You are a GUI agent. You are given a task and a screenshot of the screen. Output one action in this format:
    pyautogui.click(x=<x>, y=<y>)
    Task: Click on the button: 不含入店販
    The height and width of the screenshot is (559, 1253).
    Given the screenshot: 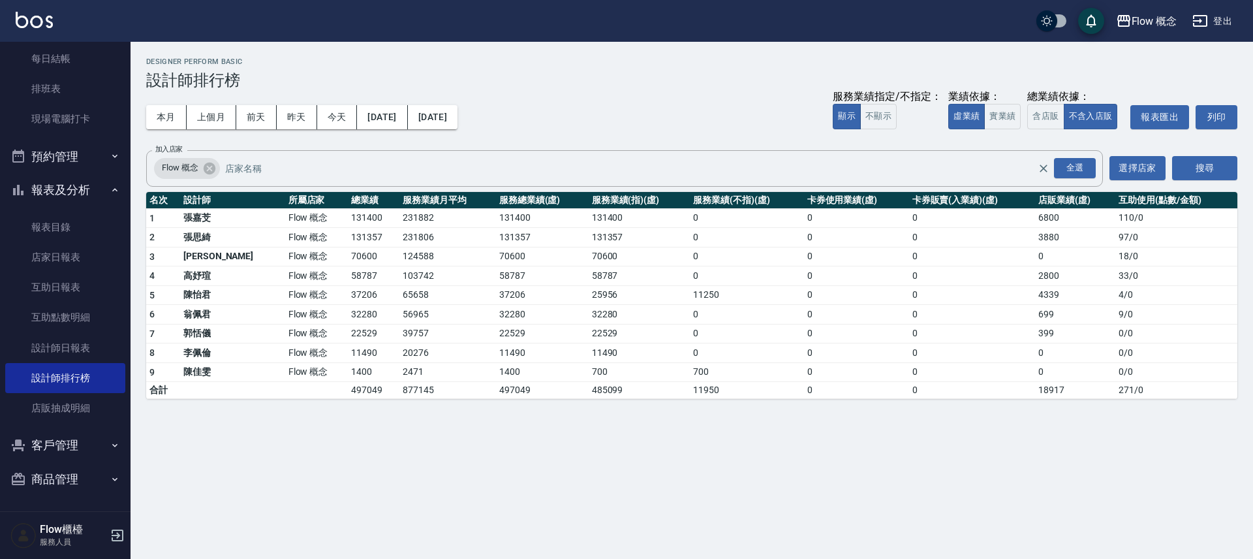 What is the action you would take?
    pyautogui.click(x=1091, y=116)
    